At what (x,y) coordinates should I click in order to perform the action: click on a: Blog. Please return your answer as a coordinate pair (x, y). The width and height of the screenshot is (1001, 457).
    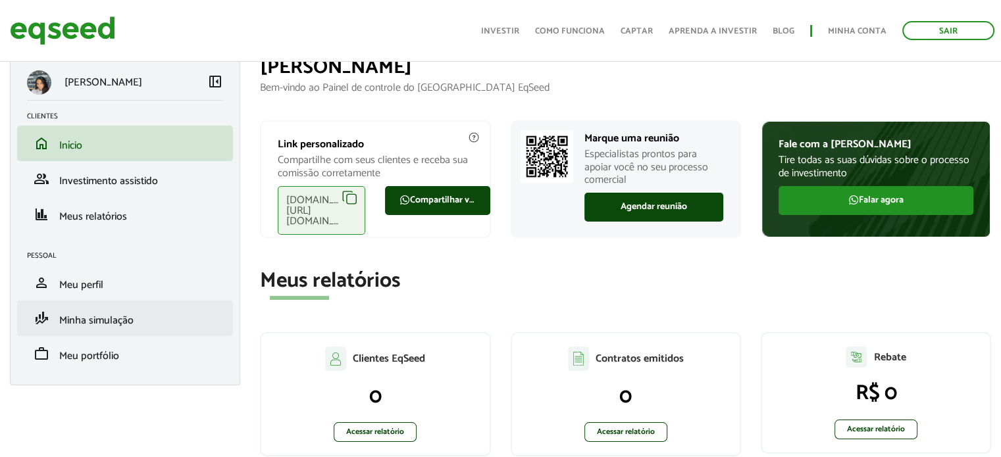
    Looking at the image, I should click on (783, 31).